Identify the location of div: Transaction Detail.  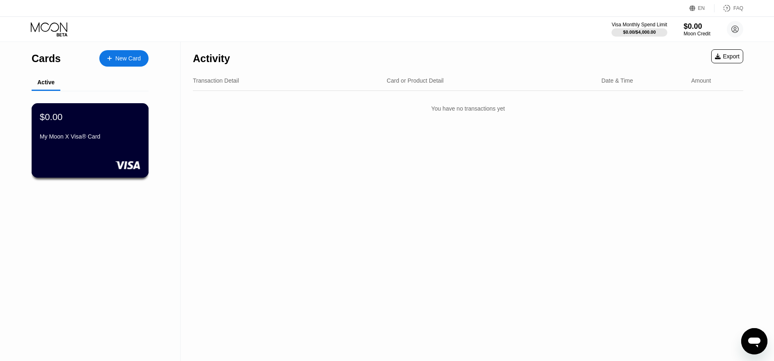
(216, 80).